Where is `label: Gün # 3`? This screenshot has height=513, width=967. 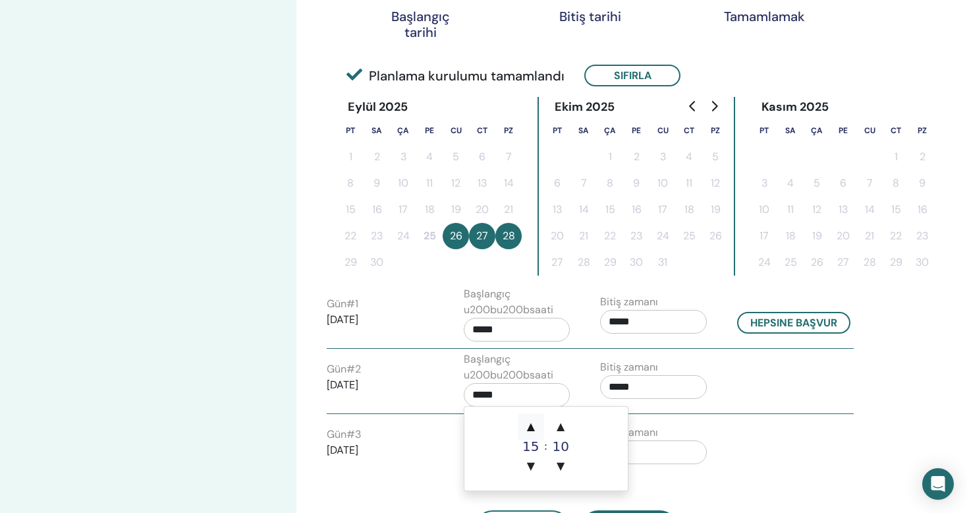 label: Gün # 3 is located at coordinates (344, 434).